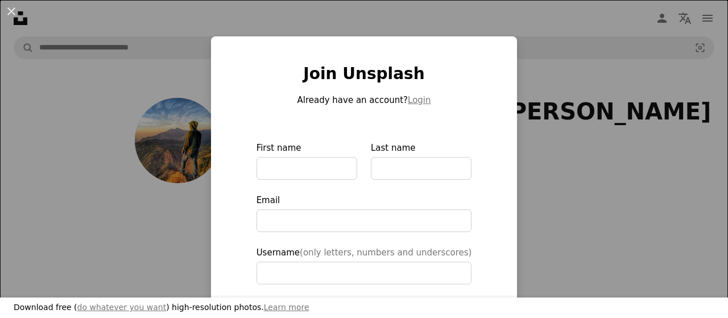 The image size is (728, 318). What do you see at coordinates (364, 265) in the screenshot?
I see `label: Username` at bounding box center [364, 265].